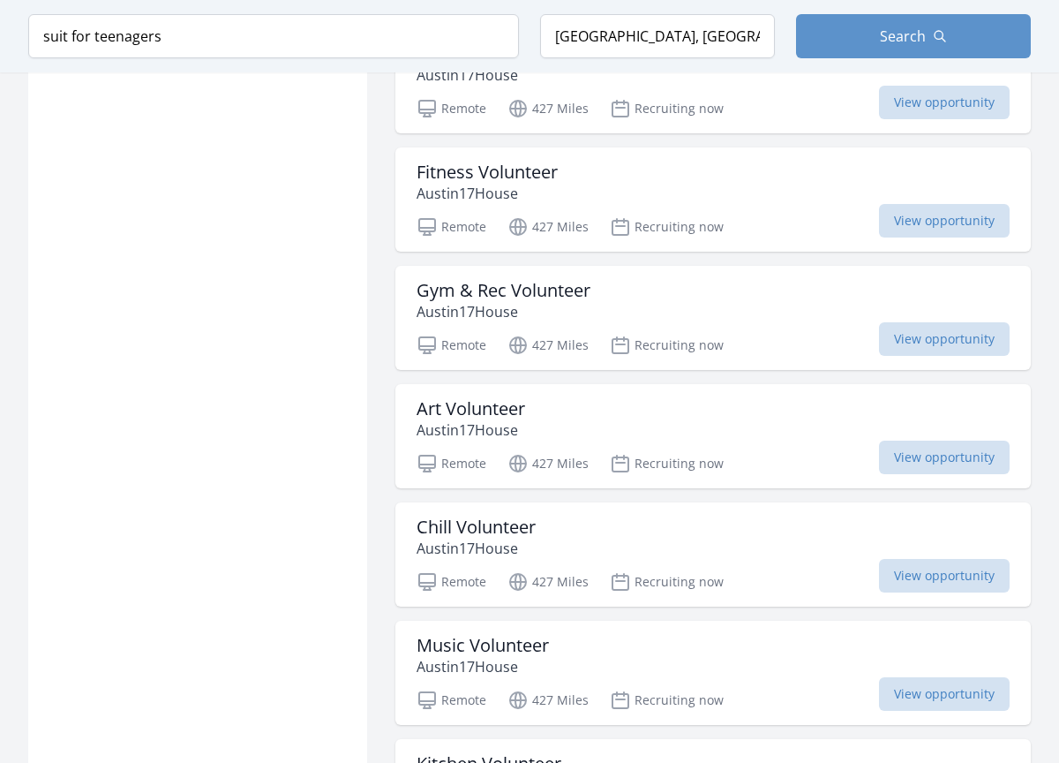 The width and height of the screenshot is (1059, 763). I want to click on a: Chill Volunteer Austin17House Remote 427 Miles Recruiting now View opportunity, so click(713, 554).